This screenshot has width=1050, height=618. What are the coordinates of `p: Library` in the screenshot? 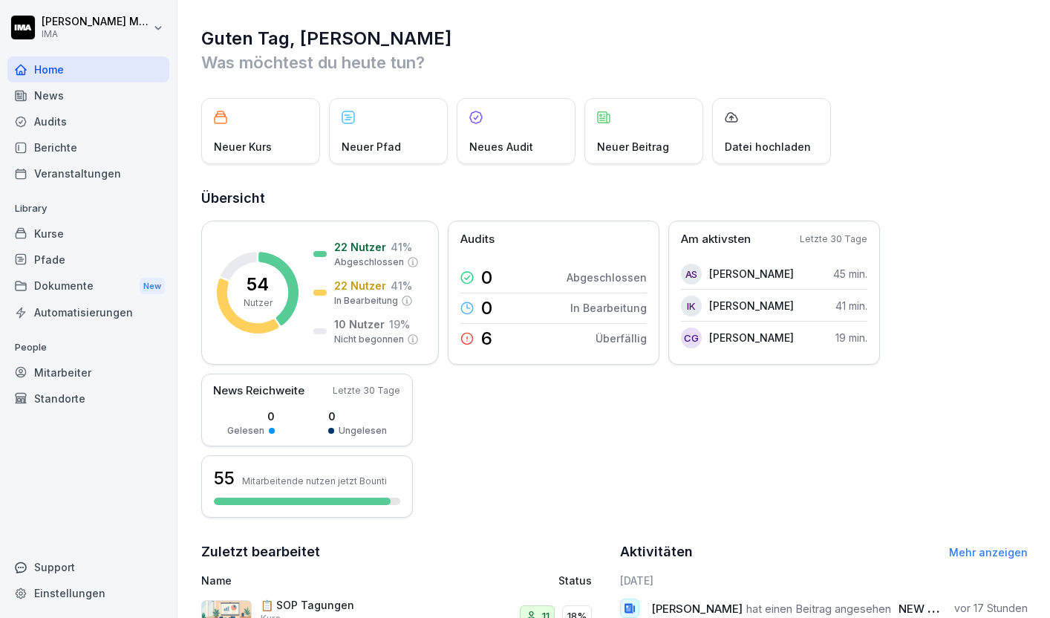 It's located at (88, 209).